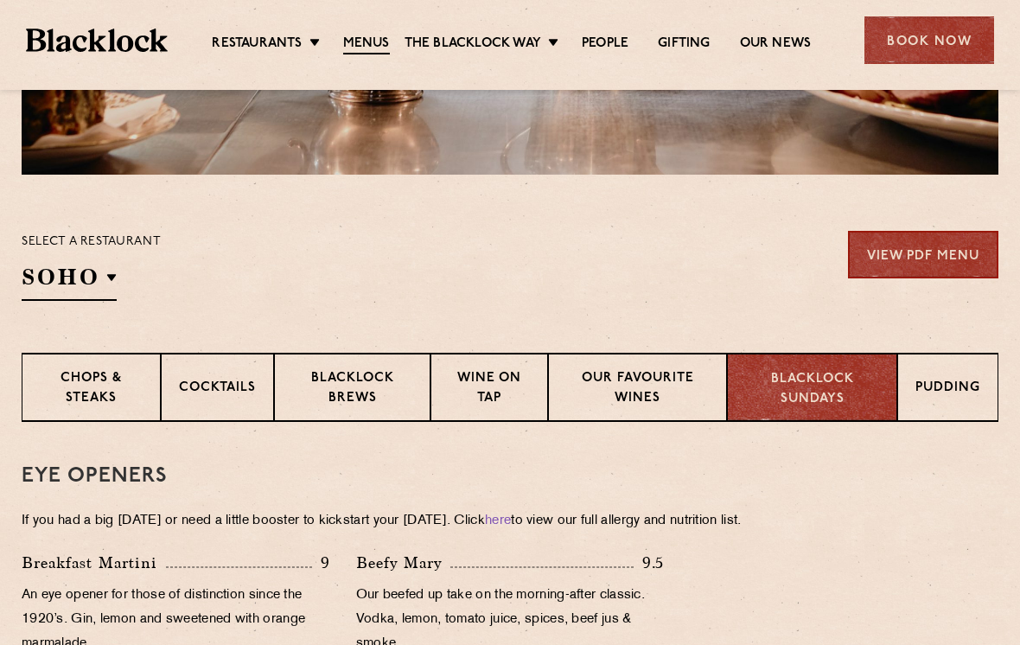 Image resolution: width=1020 pixels, height=645 pixels. Describe the element at coordinates (403, 562) in the screenshot. I see `p: Beefy Mary` at that location.